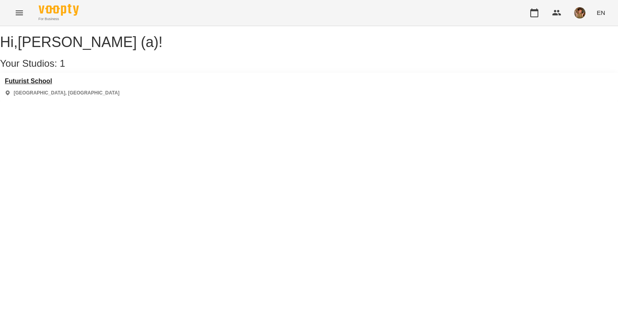 This screenshot has height=318, width=618. Describe the element at coordinates (601, 12) in the screenshot. I see `span: EN` at that location.